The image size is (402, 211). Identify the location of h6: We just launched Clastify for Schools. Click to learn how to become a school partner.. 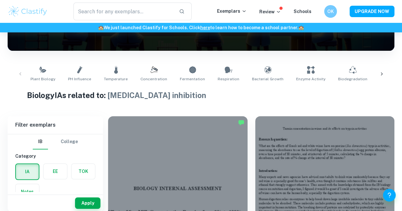
(201, 28).